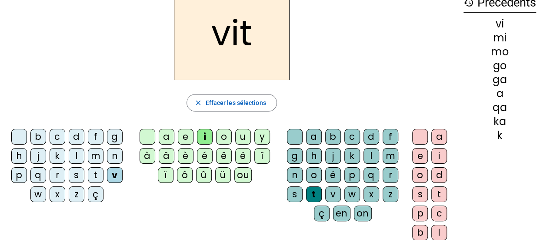  Describe the element at coordinates (235, 103) in the screenshot. I see `span: Effacer les sélections` at that location.